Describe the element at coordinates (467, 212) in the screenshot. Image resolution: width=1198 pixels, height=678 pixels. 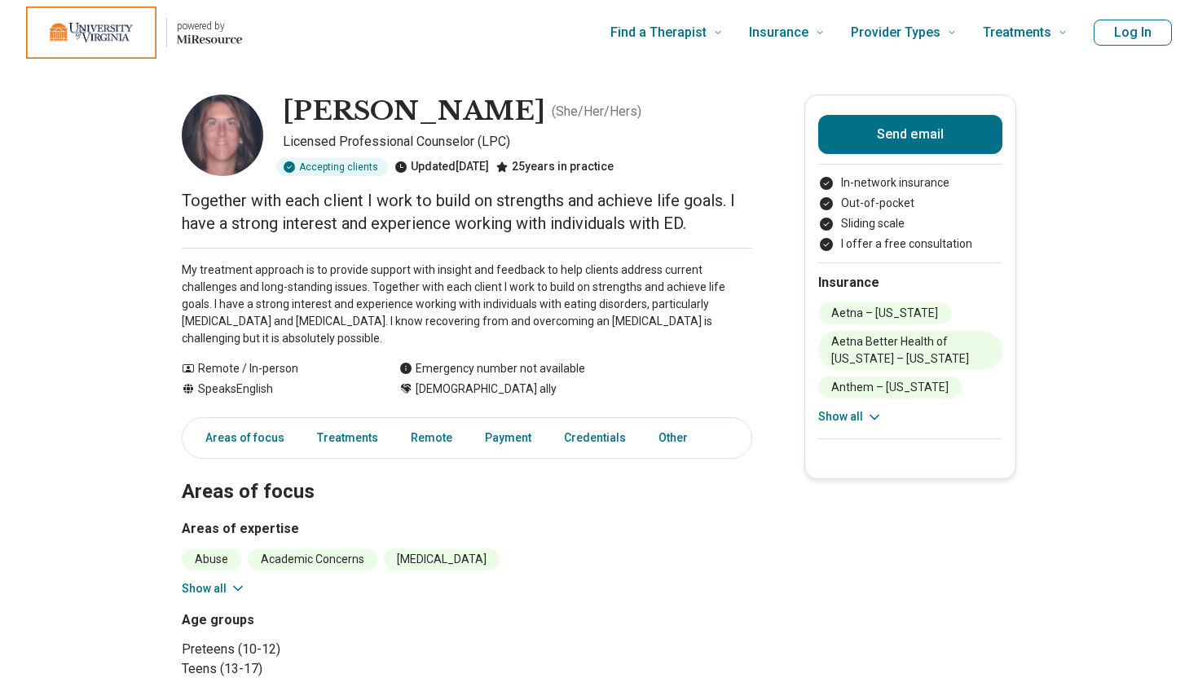
I see `p: Together with each client I work to build on strengths and achieve life goals. I have a strong in...` at that location.